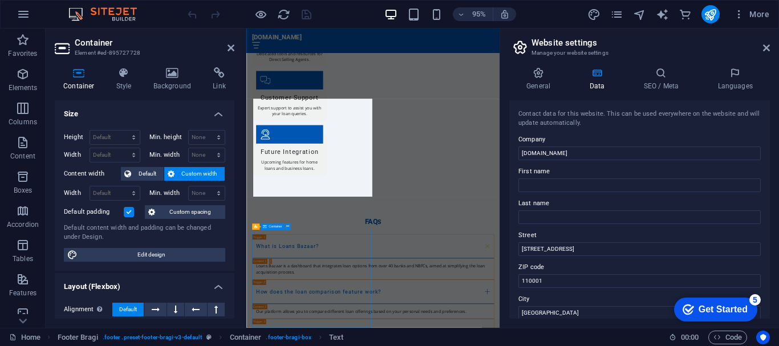 Image resolution: width=779 pixels, height=346 pixels. What do you see at coordinates (94, 212) in the screenshot?
I see `label: Default padding` at bounding box center [94, 212].